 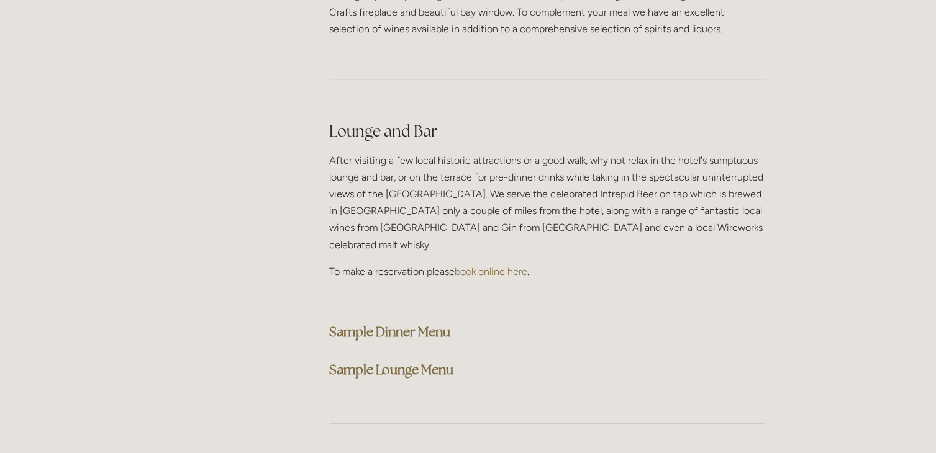 What do you see at coordinates (547, 271) in the screenshot?
I see `p: To make a reservation please .` at bounding box center [547, 271].